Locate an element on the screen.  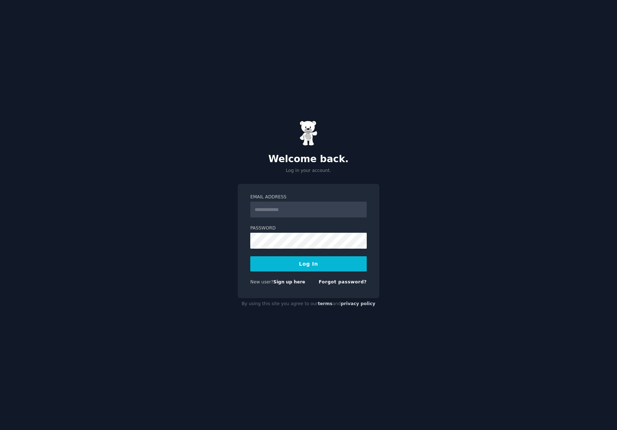
a: Forgot password? is located at coordinates (343, 282).